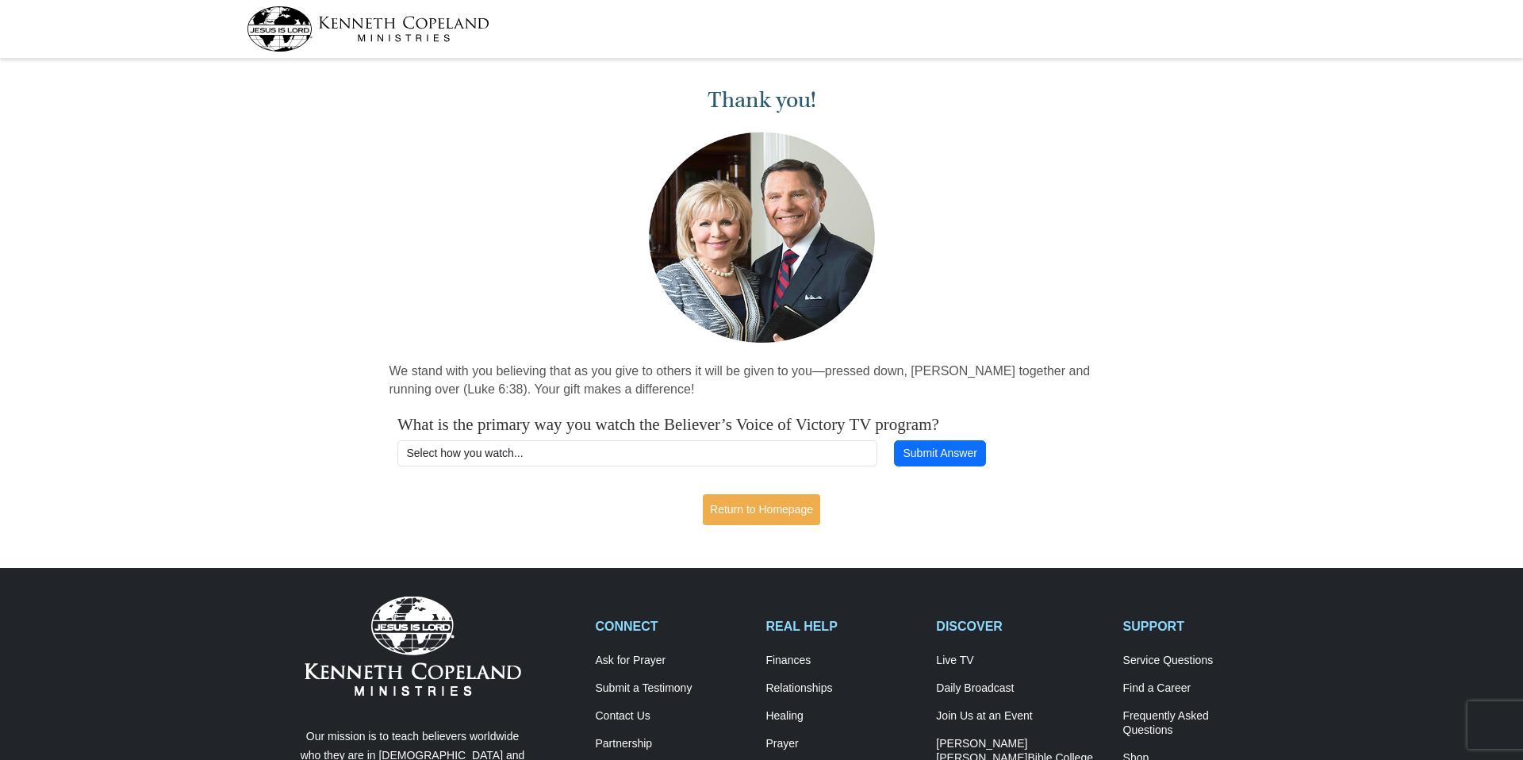 Image resolution: width=1523 pixels, height=760 pixels. I want to click on a: Ask for Prayer, so click(673, 661).